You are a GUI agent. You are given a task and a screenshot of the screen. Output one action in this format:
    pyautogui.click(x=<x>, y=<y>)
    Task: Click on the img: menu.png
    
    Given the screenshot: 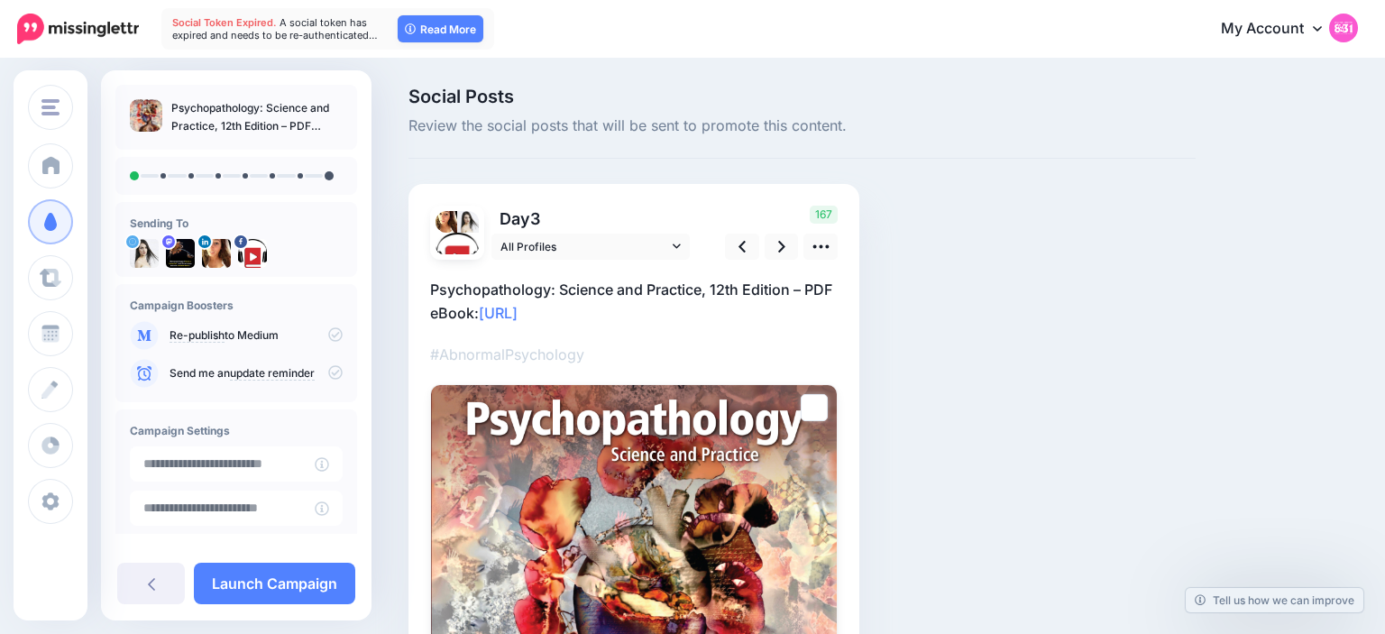 What is the action you would take?
    pyautogui.click(x=51, y=107)
    